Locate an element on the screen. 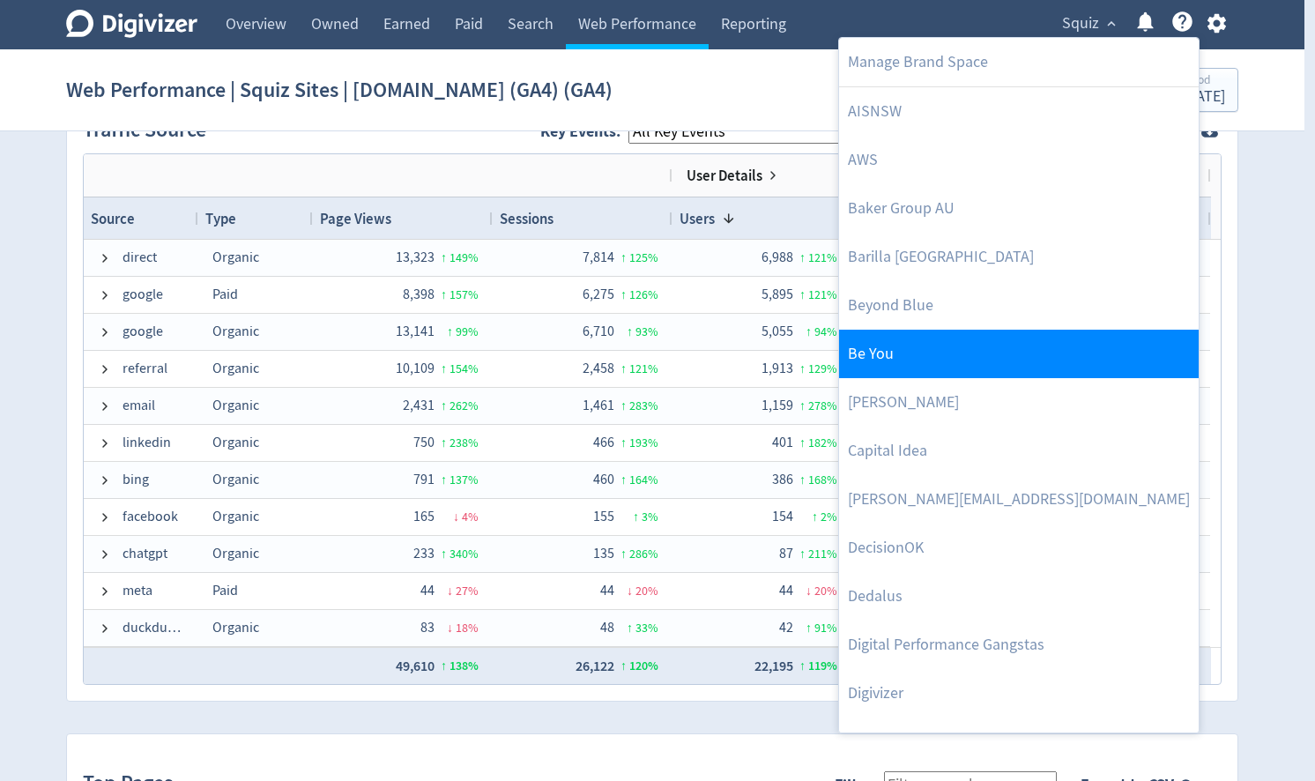  a: Digivizer SLT is located at coordinates (1019, 741).